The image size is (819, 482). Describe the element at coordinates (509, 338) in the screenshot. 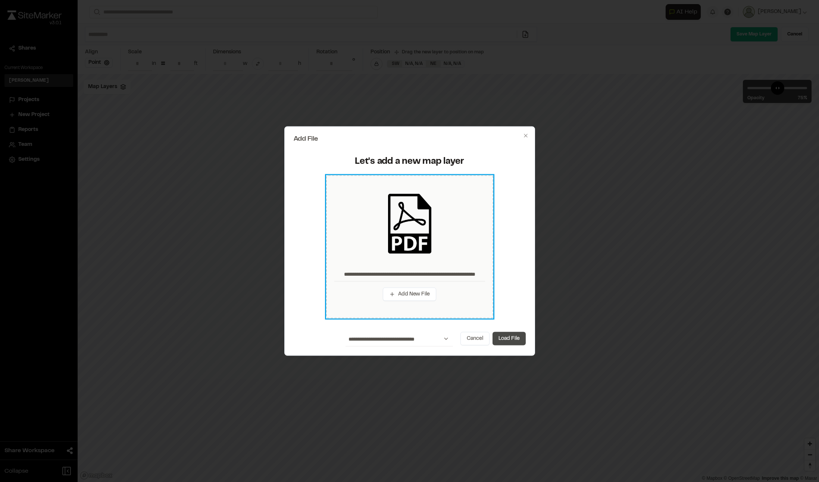

I see `button: Load File` at that location.